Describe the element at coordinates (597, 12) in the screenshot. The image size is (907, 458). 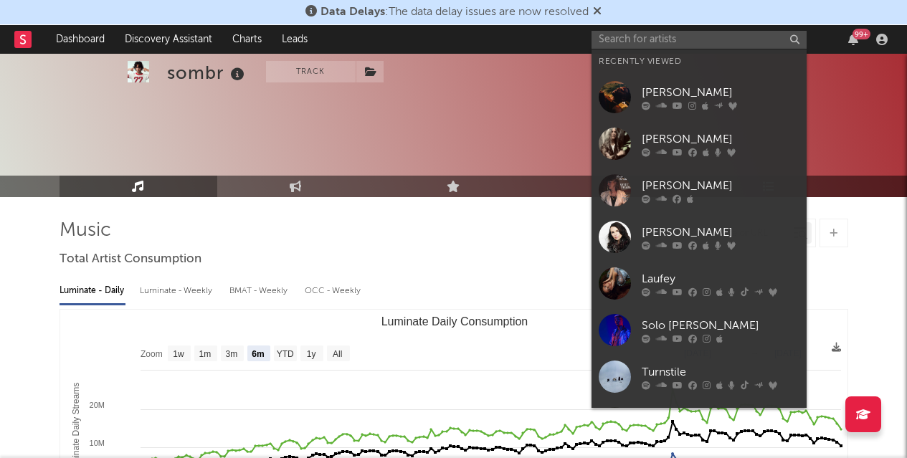
I see `span: Dismiss` at that location.